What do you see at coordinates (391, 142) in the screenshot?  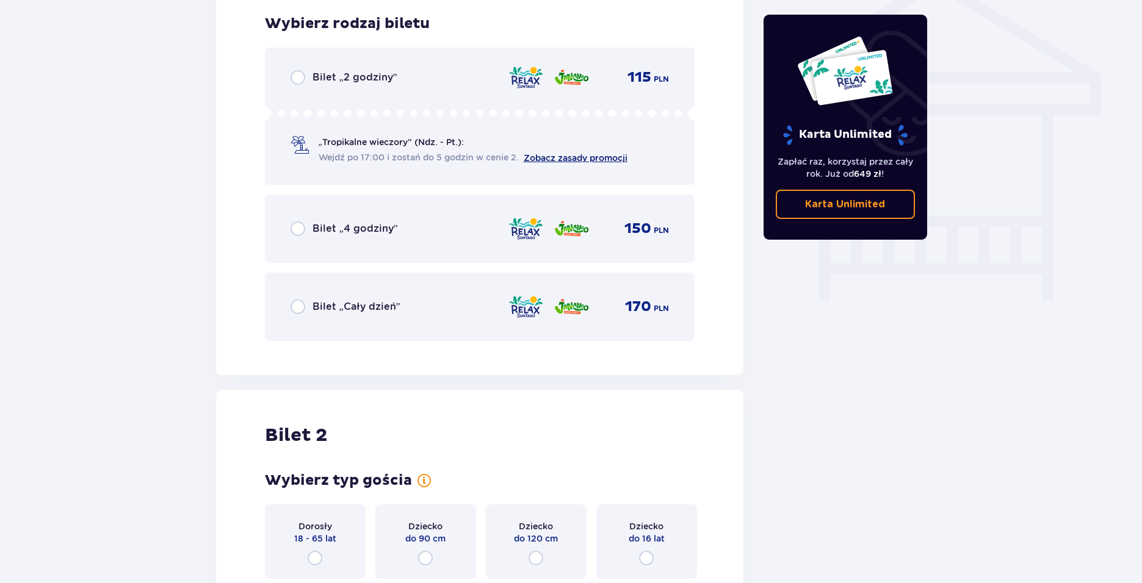 I see `p: „Tropikalne wieczory" (Ndz. - Pt.):` at bounding box center [391, 142].